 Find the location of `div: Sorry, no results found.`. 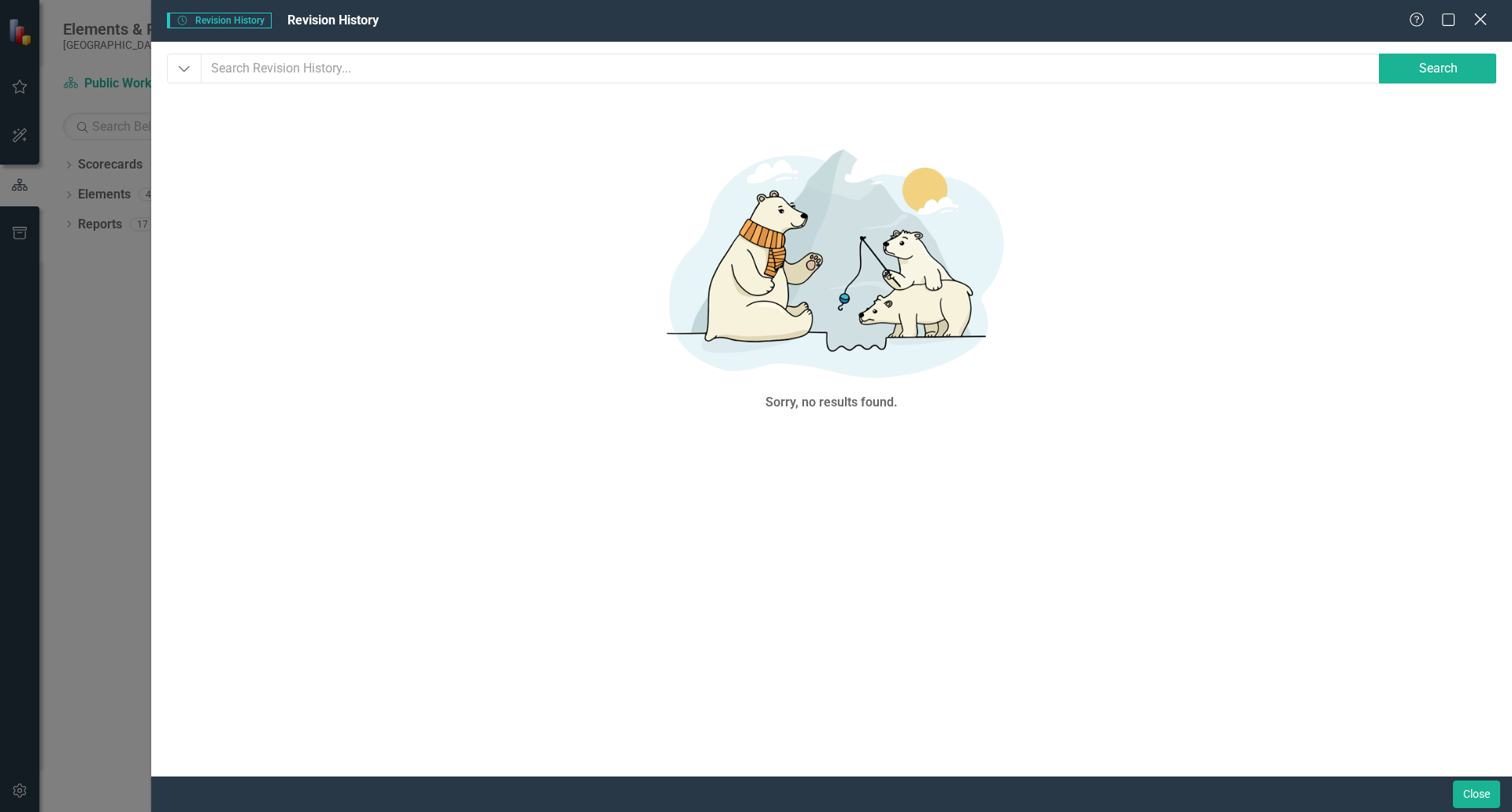

div: Sorry, no results found. is located at coordinates (832, 402).